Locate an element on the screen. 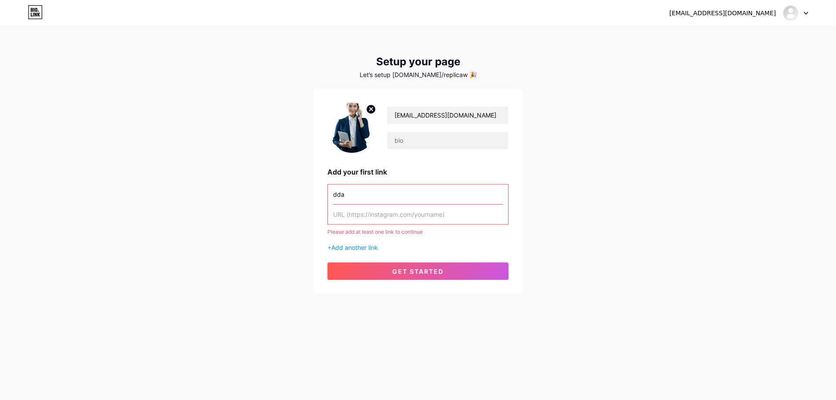 This screenshot has height=400, width=836. input: bio is located at coordinates (448, 141).